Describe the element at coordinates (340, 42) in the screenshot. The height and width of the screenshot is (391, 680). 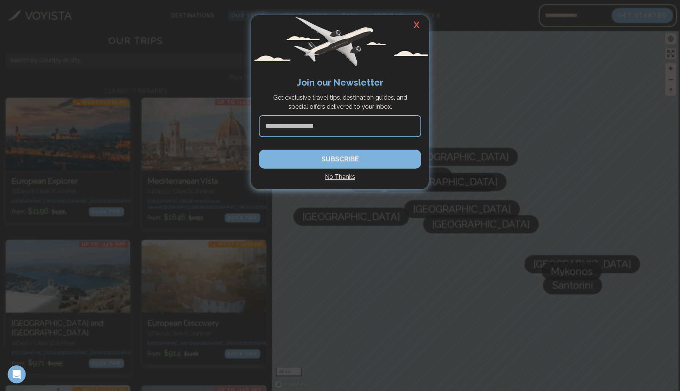
I see `img: Avopass plane flying` at that location.